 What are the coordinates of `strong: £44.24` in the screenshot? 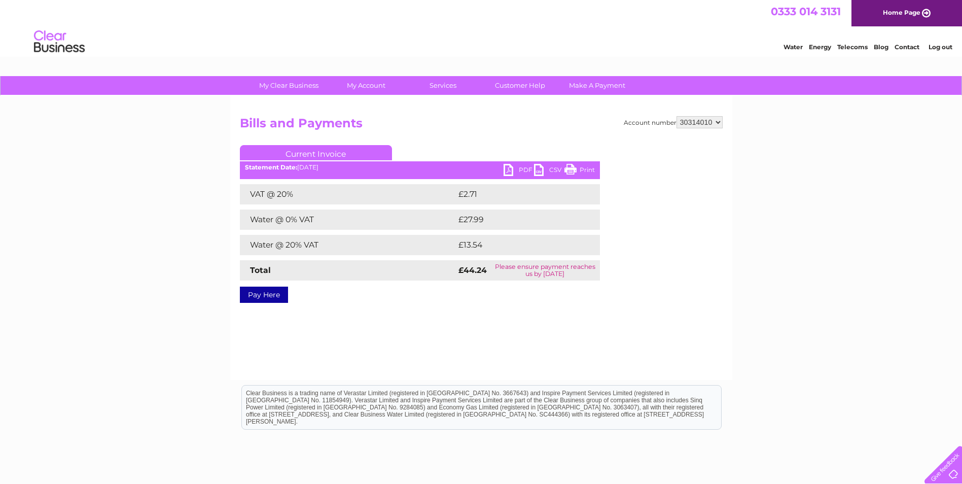 It's located at (473, 270).